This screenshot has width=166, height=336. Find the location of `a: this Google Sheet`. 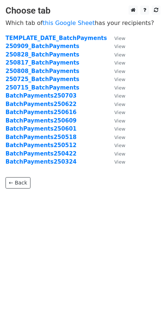

a: this Google Sheet is located at coordinates (69, 23).